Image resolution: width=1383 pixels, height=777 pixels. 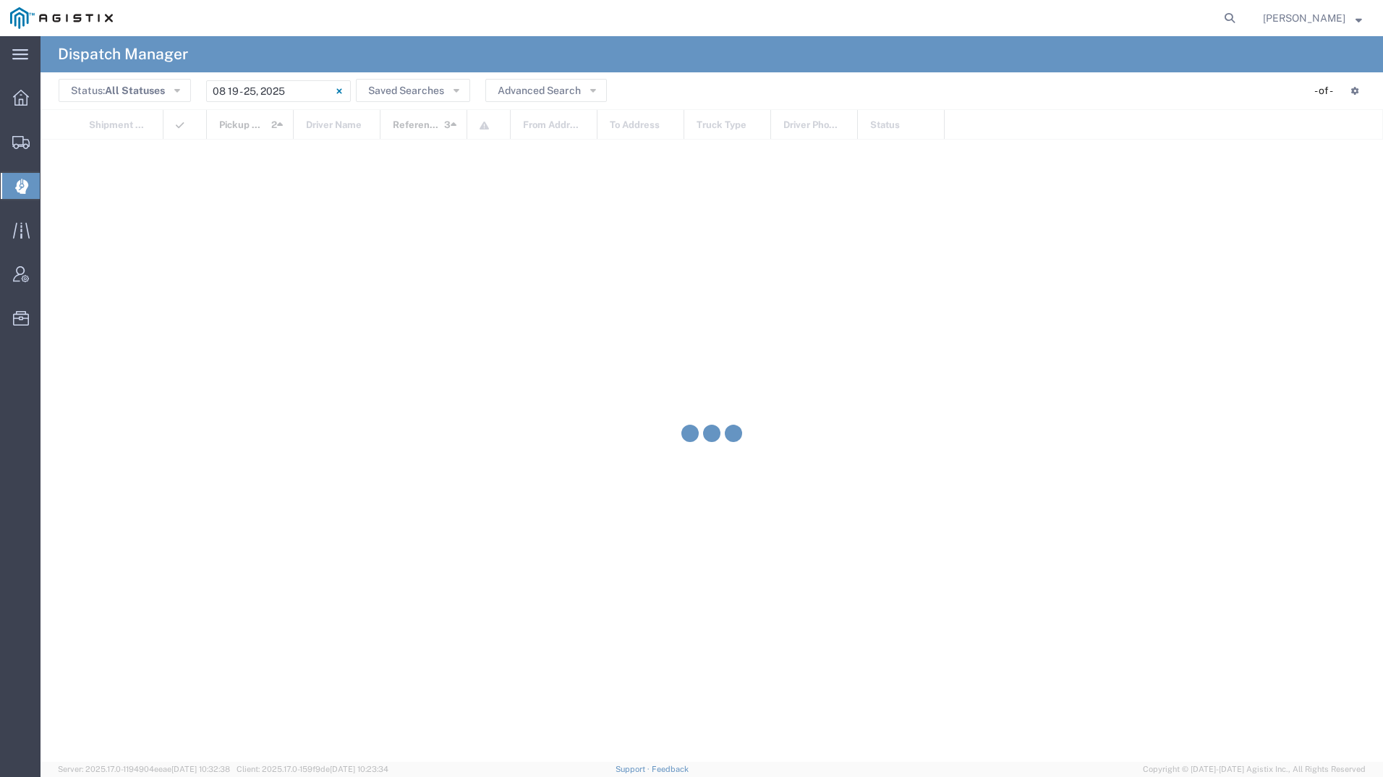 I want to click on div: - of -, so click(x=1327, y=90).